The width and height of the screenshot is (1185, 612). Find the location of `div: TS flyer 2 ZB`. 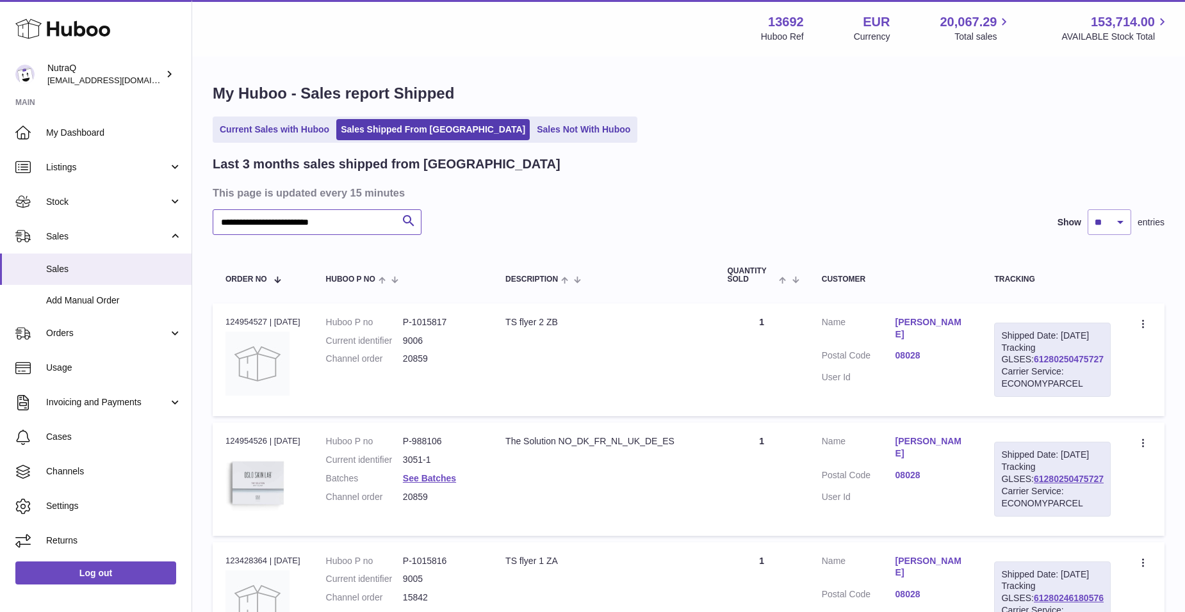

div: TS flyer 2 ZB is located at coordinates (603, 322).